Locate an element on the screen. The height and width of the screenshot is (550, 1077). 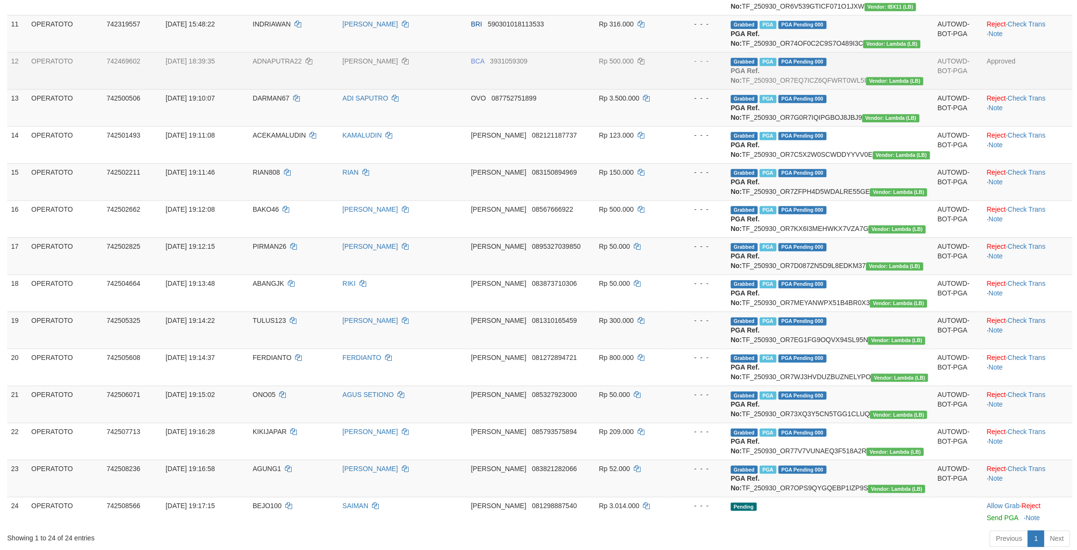
td: TF_250930_OR77V7VUNAEQ3F518A2R is located at coordinates (830, 441).